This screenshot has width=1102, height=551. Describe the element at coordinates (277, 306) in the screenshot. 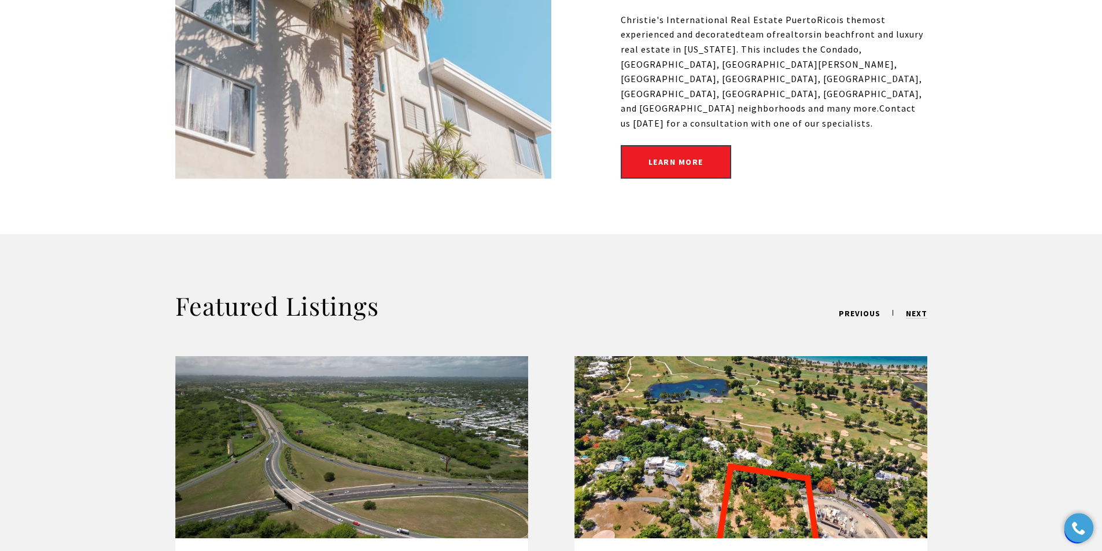

I see `h2: Featured Listings` at that location.